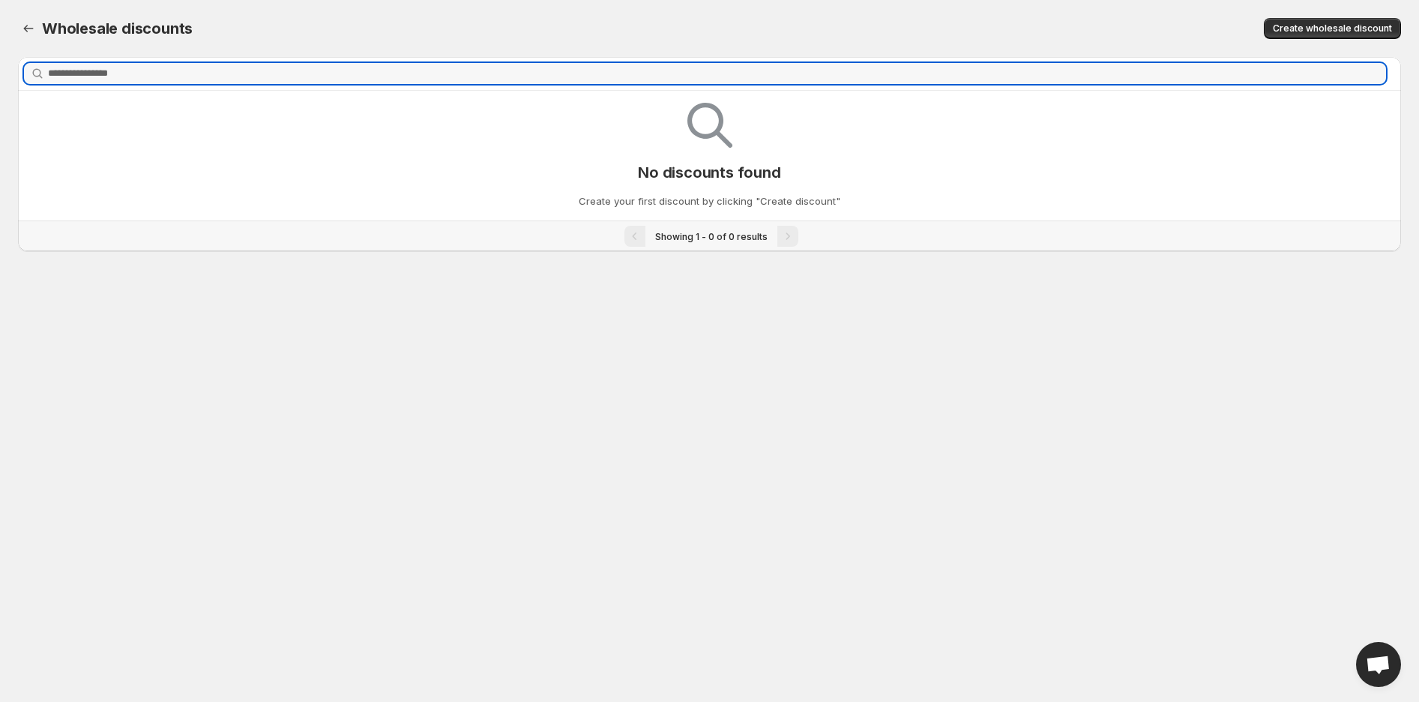 The height and width of the screenshot is (702, 1419). I want to click on span: Showing 1 - 0 of 0 results, so click(712, 236).